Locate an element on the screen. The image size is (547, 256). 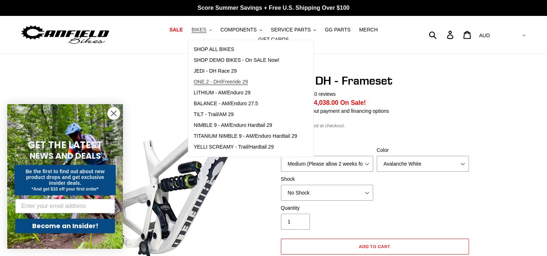
a: Learn more about payment and financing options is located at coordinates (334, 111).